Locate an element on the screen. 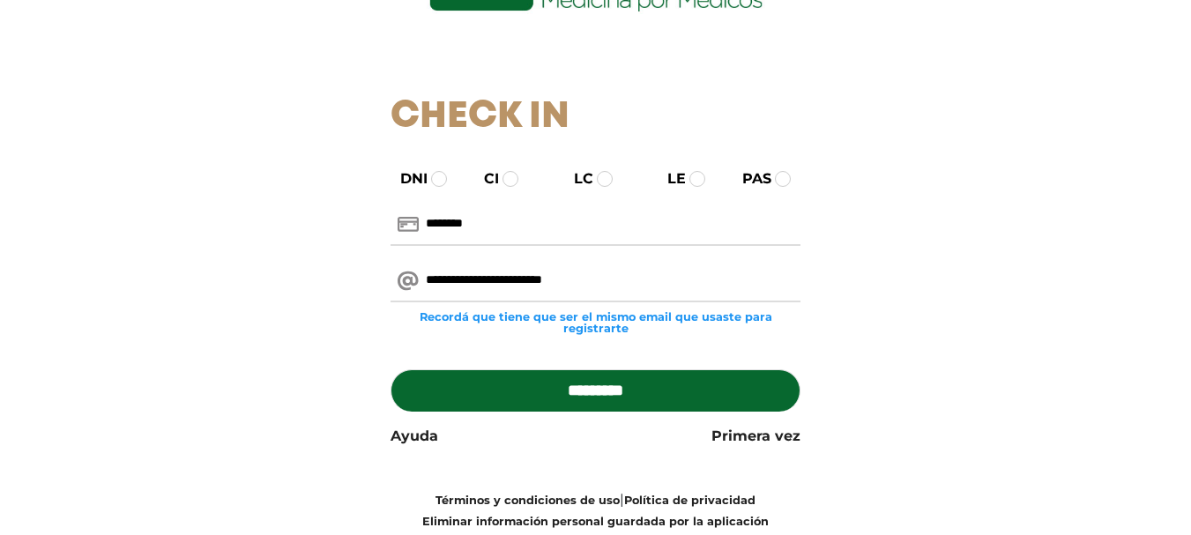 This screenshot has width=1191, height=535. a: Términos y condiciones de uso is located at coordinates (527, 500).